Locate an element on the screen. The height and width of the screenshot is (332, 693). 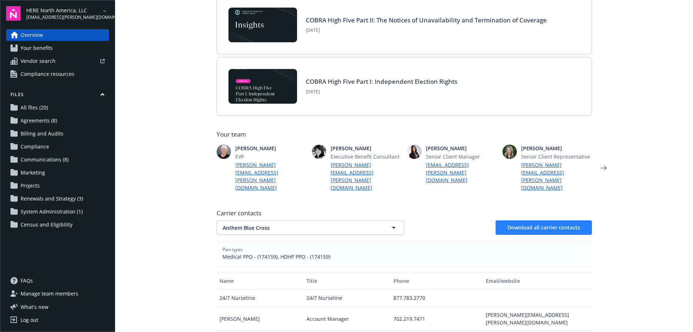
span: Carrier contacts is located at coordinates (404, 213).